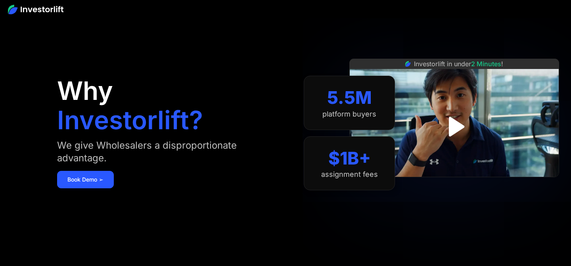 This screenshot has height=266, width=571. Describe the element at coordinates (349, 174) in the screenshot. I see `div: assignment fees` at that location.